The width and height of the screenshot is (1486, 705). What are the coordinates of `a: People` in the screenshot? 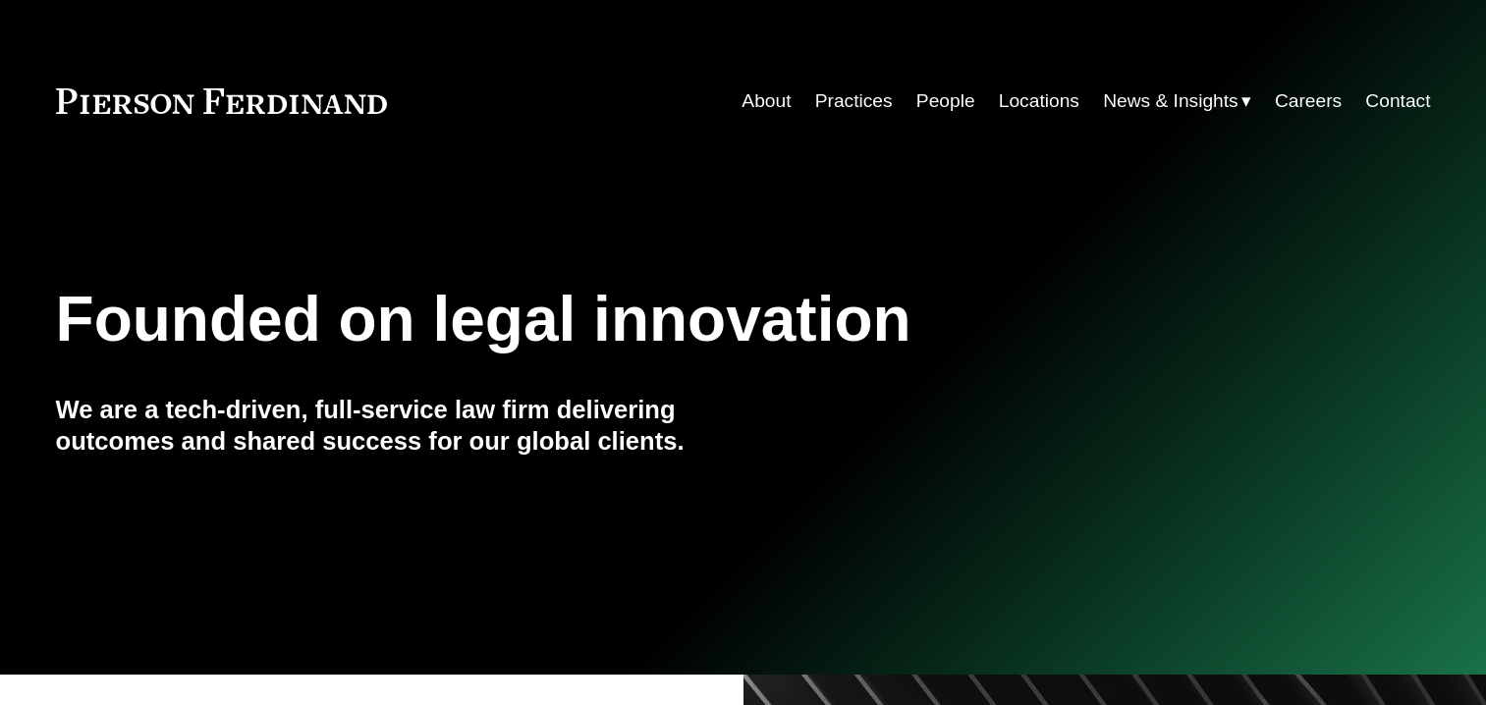 It's located at (946, 101).